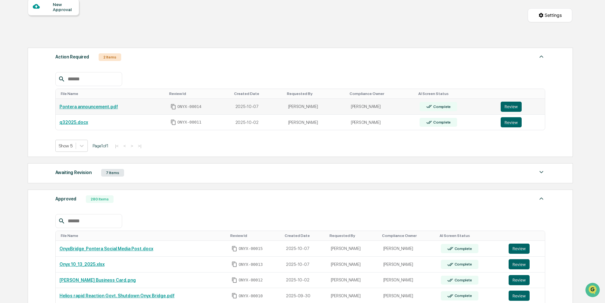  Describe the element at coordinates (70, 110) in the screenshot. I see `span: Pylon` at that location.